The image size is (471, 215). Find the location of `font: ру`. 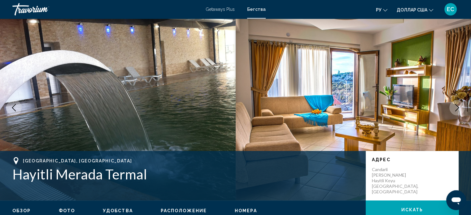

font: ру is located at coordinates (379, 10).